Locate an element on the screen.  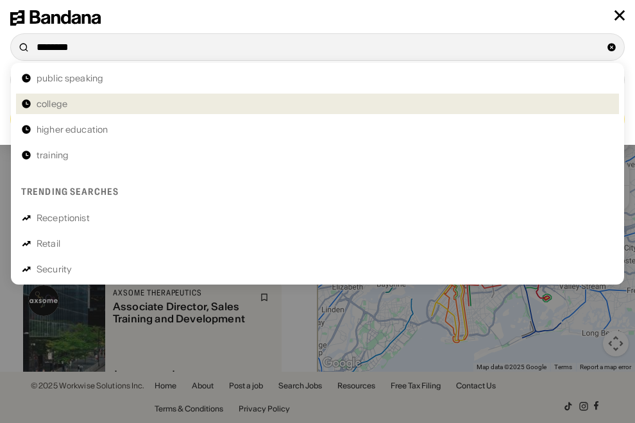
div: Trending searches is located at coordinates (70, 192).